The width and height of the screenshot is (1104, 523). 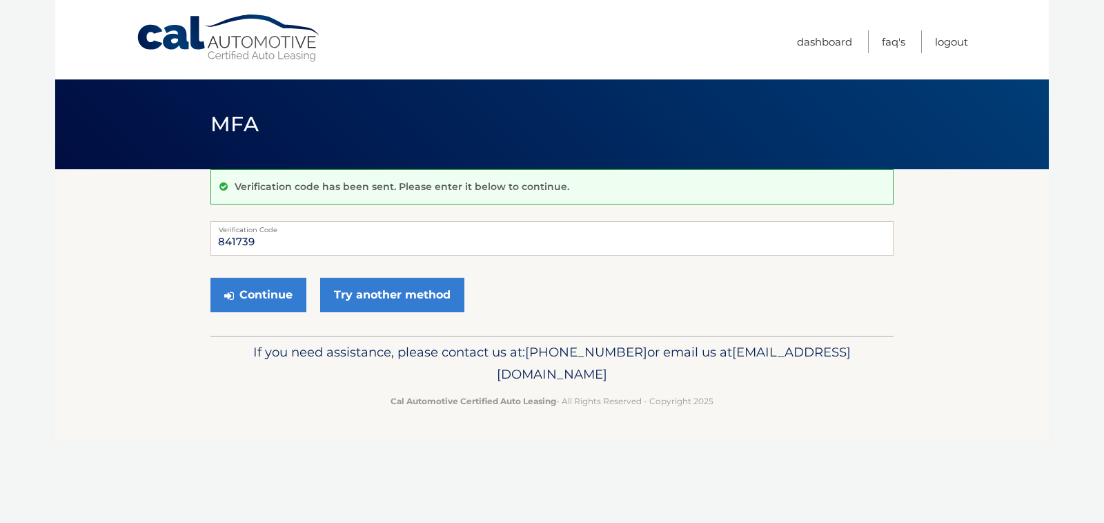 What do you see at coordinates (474, 400) in the screenshot?
I see `strong: Cal Automotive Certified Auto Leasing` at bounding box center [474, 400].